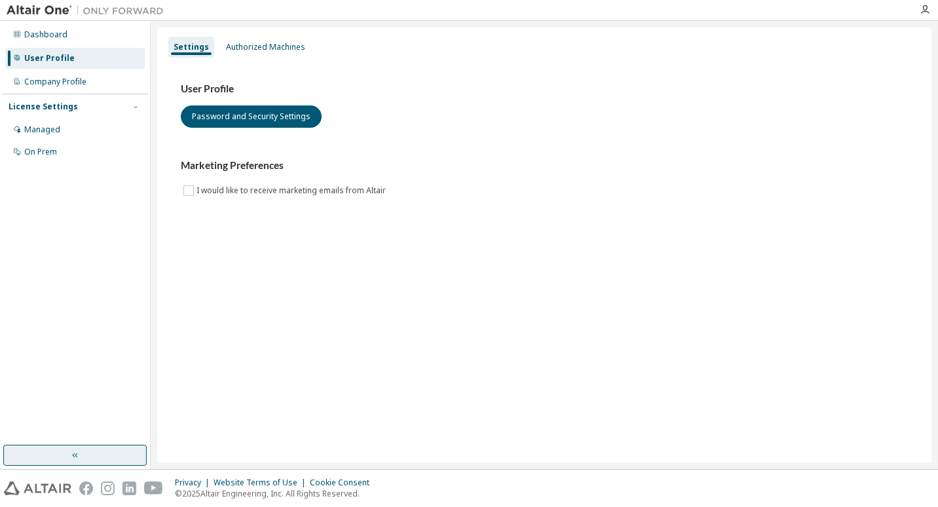  What do you see at coordinates (41, 152) in the screenshot?
I see `div: On Prem` at bounding box center [41, 152].